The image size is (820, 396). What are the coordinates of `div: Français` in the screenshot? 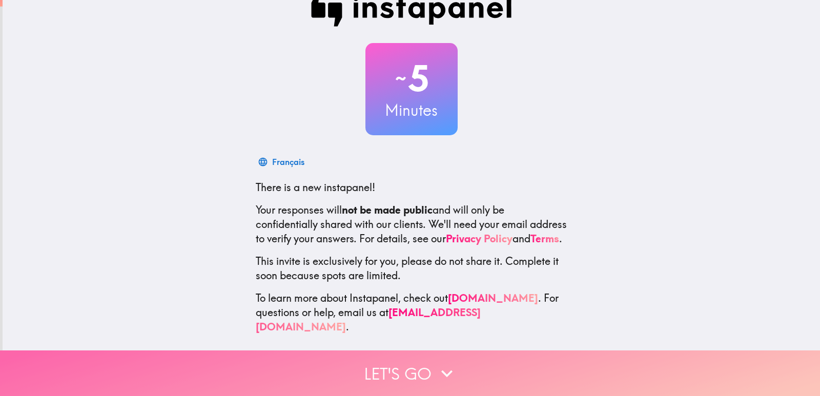 It's located at (288, 162).